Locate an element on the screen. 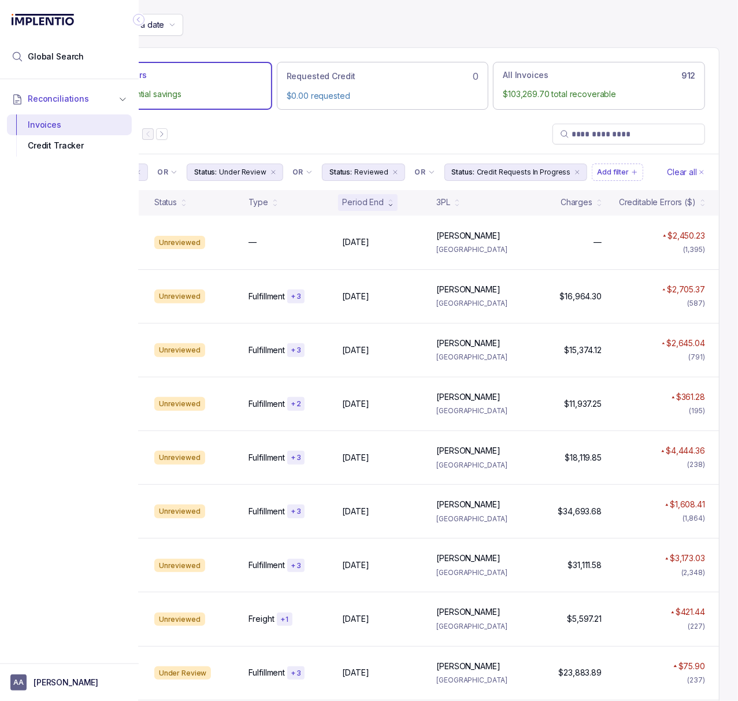  div: (238) is located at coordinates (696, 465).